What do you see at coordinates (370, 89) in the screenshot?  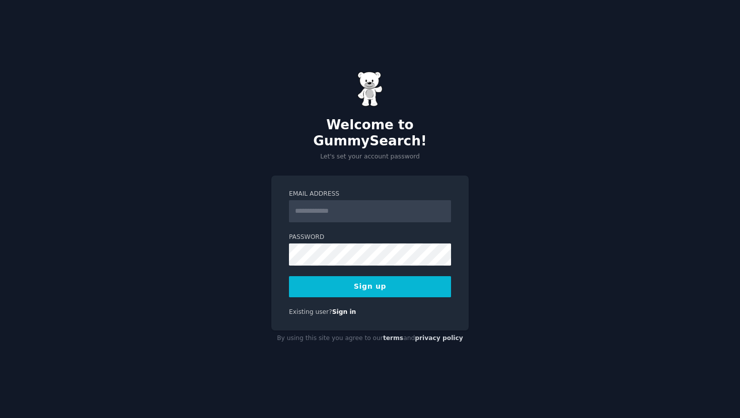 I see `img: Gummy Bear` at bounding box center [370, 89].